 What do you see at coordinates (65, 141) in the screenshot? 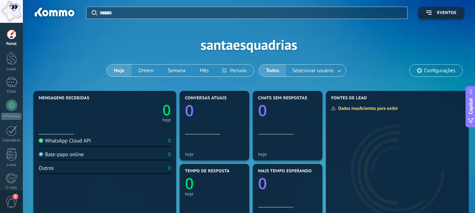
I see `div: WhatsApp Cloud API` at bounding box center [65, 141].